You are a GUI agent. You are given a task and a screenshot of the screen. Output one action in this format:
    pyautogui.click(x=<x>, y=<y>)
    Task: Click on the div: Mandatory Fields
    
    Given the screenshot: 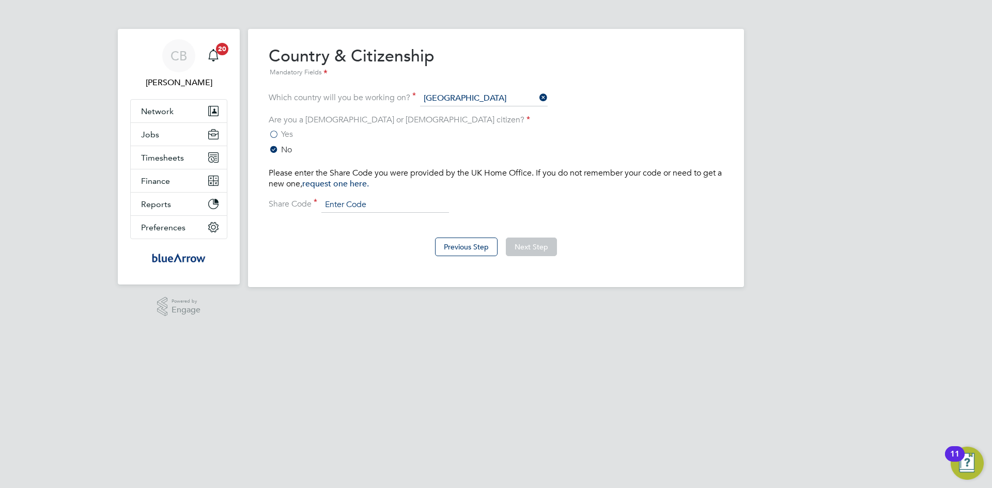 What is the action you would take?
    pyautogui.click(x=351, y=73)
    